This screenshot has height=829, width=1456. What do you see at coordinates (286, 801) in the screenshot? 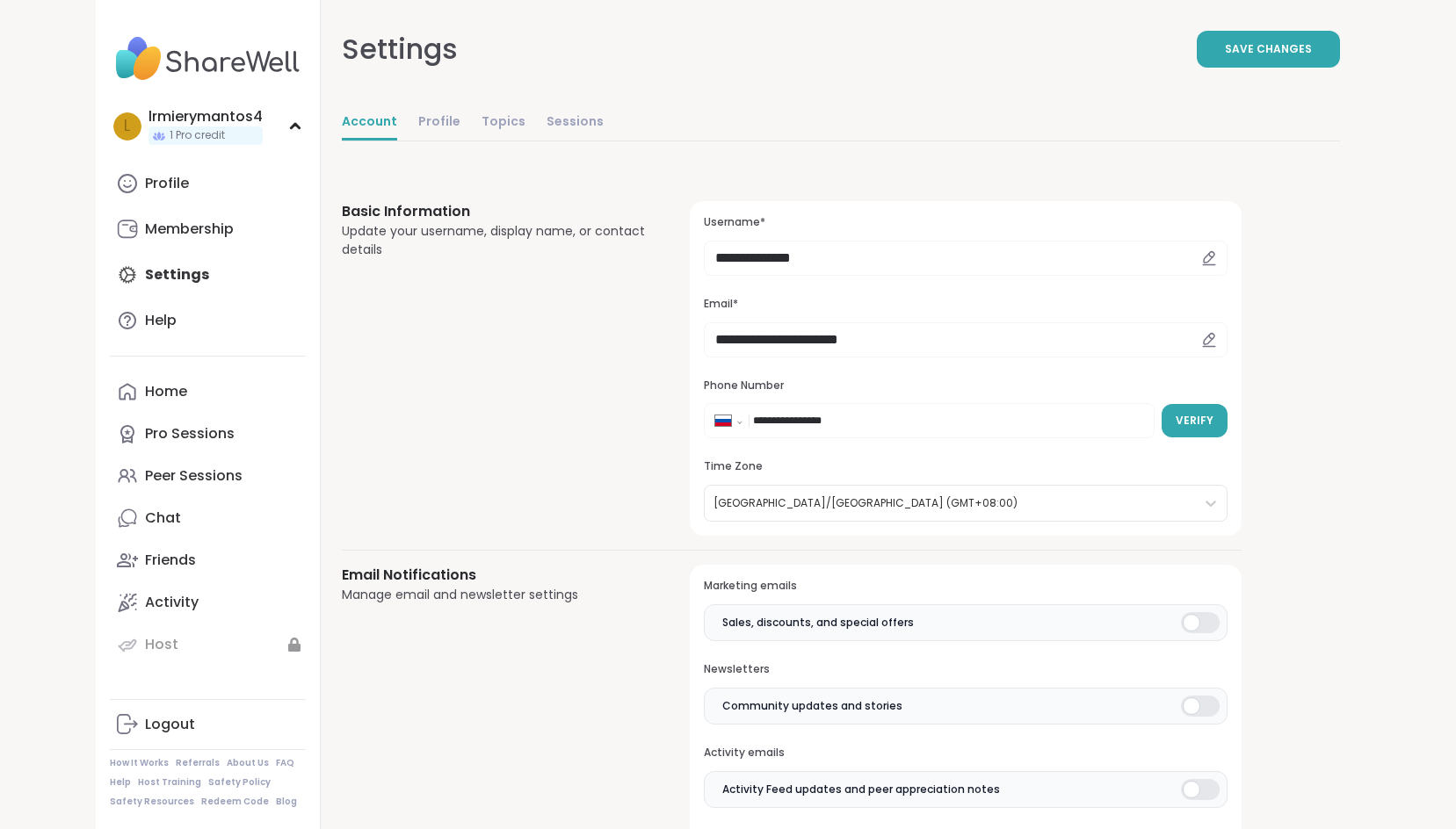
I see `a: Blog` at bounding box center [286, 801].